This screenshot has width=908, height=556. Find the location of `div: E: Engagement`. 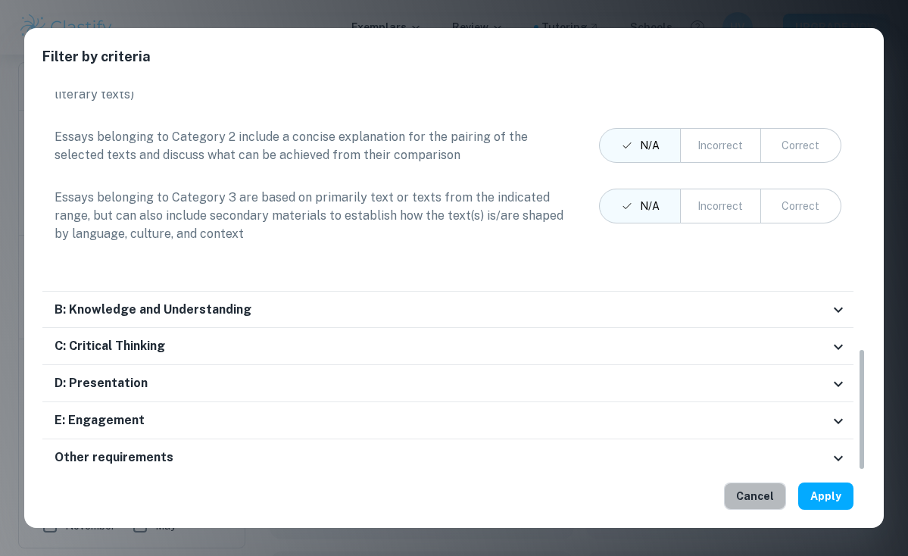

div: E: Engagement is located at coordinates (448, 420).